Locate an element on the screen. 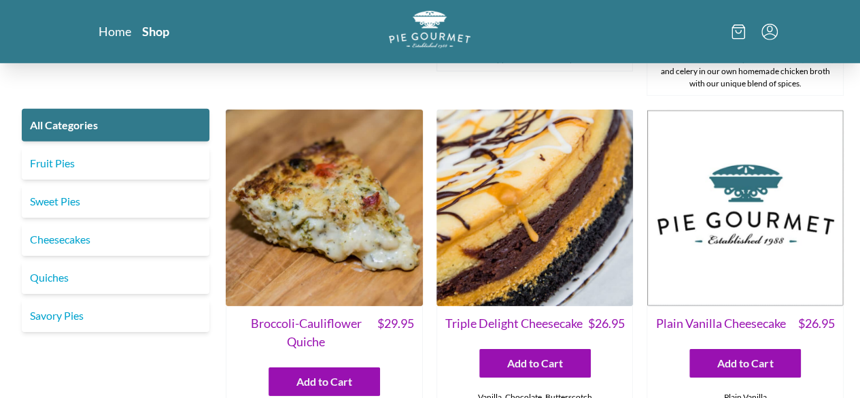 Image resolution: width=860 pixels, height=398 pixels. a: Quiches is located at coordinates (116, 277).